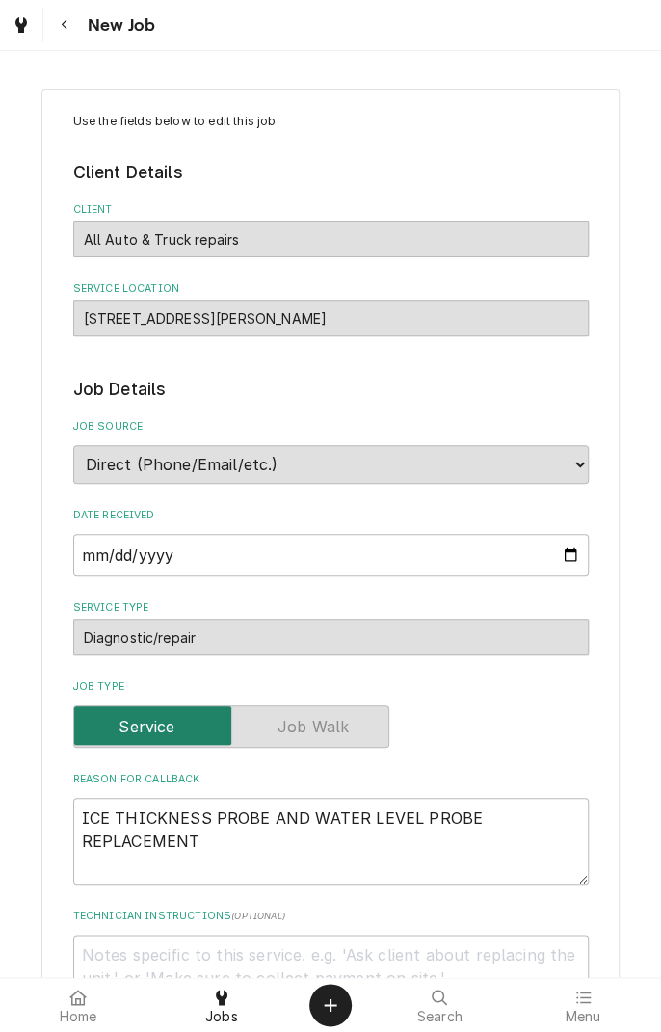  What do you see at coordinates (331, 780) in the screenshot?
I see `label: Reason For Callback` at bounding box center [331, 780].